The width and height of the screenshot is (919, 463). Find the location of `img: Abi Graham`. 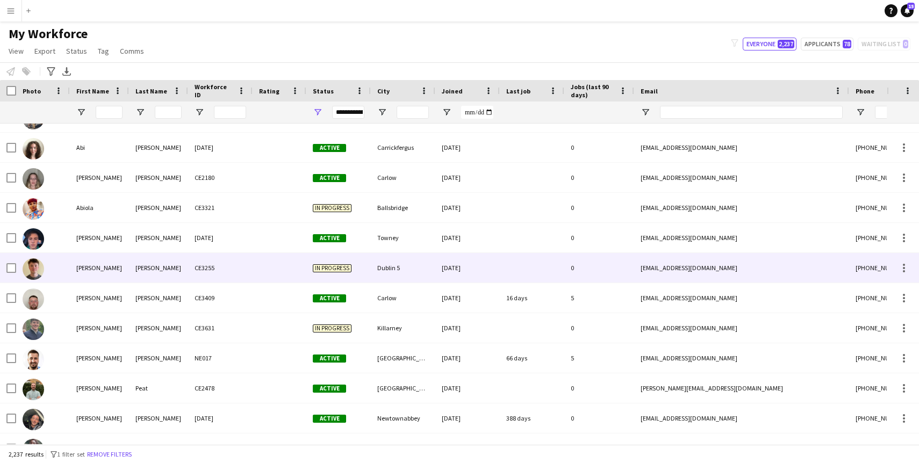

img: Abi Graham is located at coordinates (33, 149).